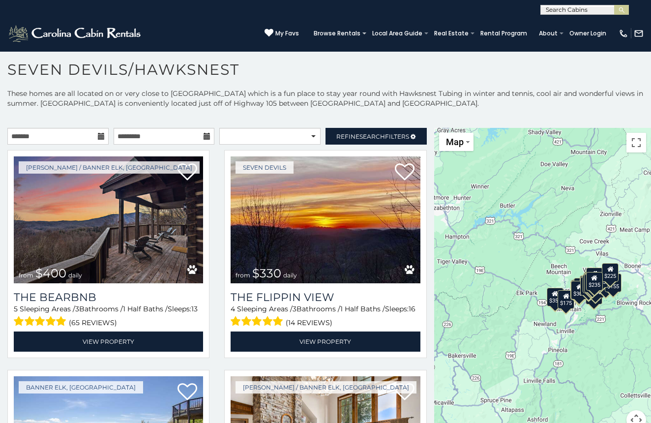 This screenshot has height=423, width=651. What do you see at coordinates (108, 220) in the screenshot?
I see `img: The Bearbnb` at bounding box center [108, 220].